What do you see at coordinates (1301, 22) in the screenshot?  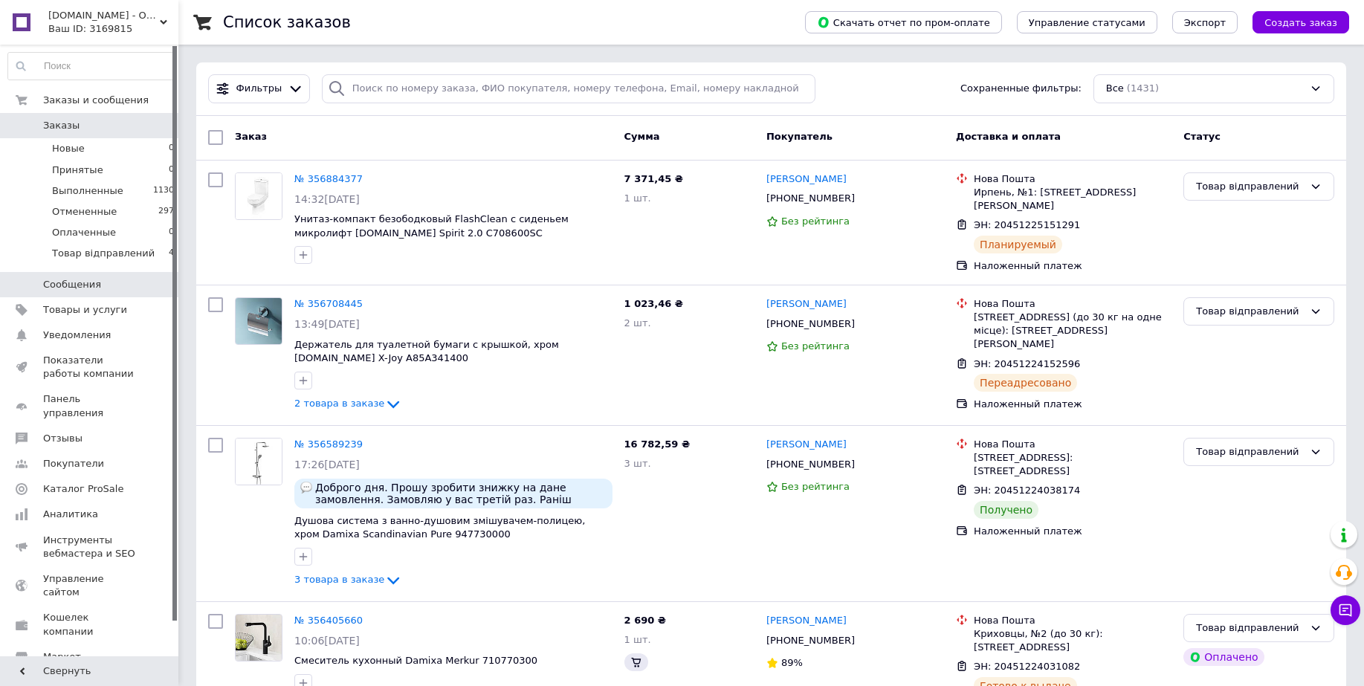 I see `span: Создать заказ` at bounding box center [1301, 22].